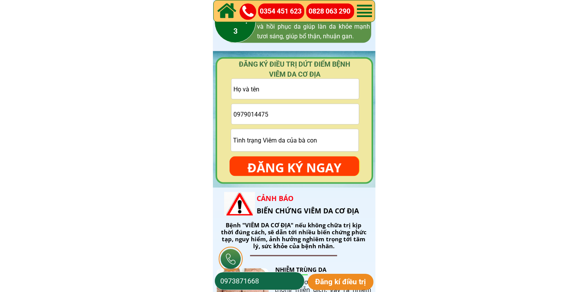  I want to click on input: Số điện thoại, so click(259, 281).